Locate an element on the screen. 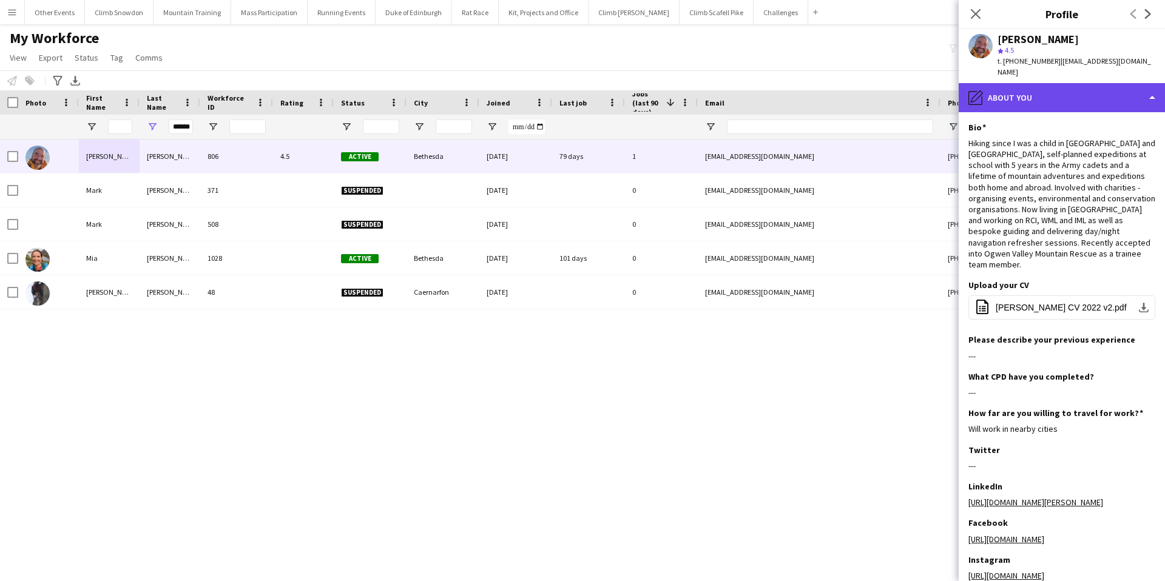 The width and height of the screenshot is (1165, 581). img: Terry Walker is located at coordinates (38, 294).